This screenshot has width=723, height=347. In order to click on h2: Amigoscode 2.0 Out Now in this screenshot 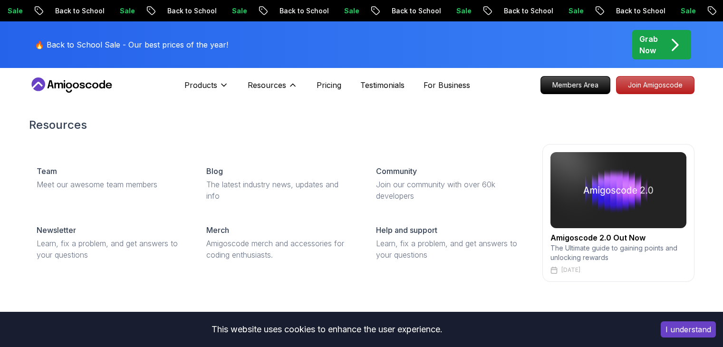, I will do `click(618, 238)`.